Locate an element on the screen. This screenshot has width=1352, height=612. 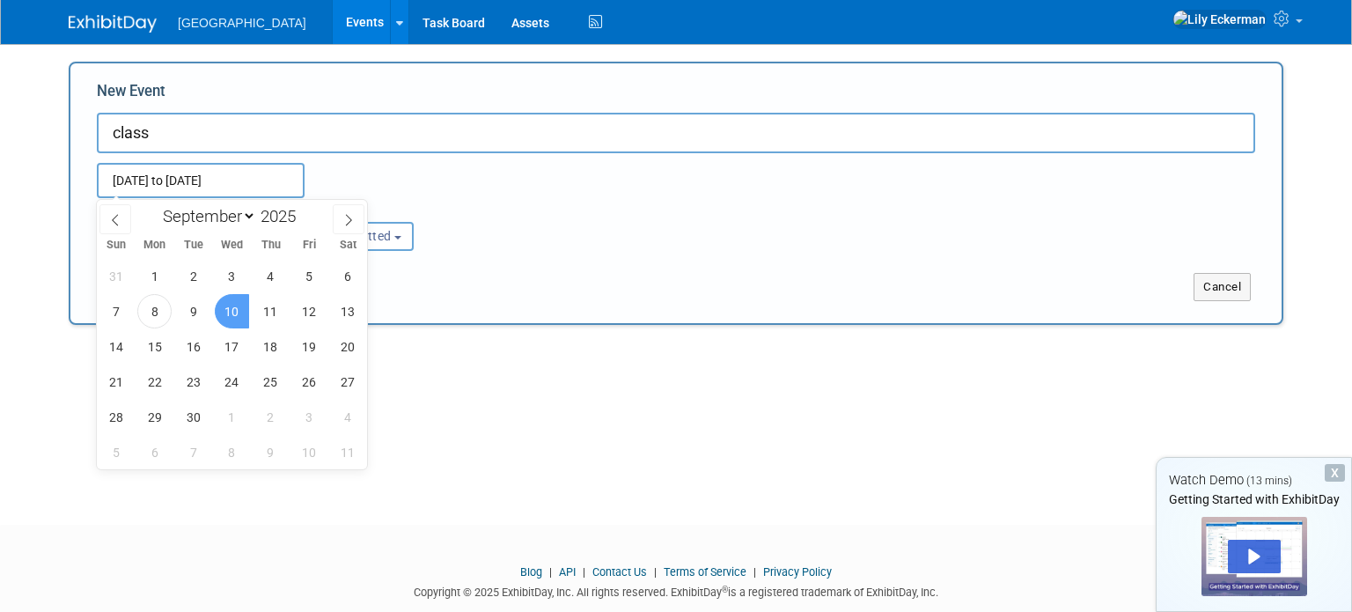
img: Lily Eckerman is located at coordinates (1220, 19).